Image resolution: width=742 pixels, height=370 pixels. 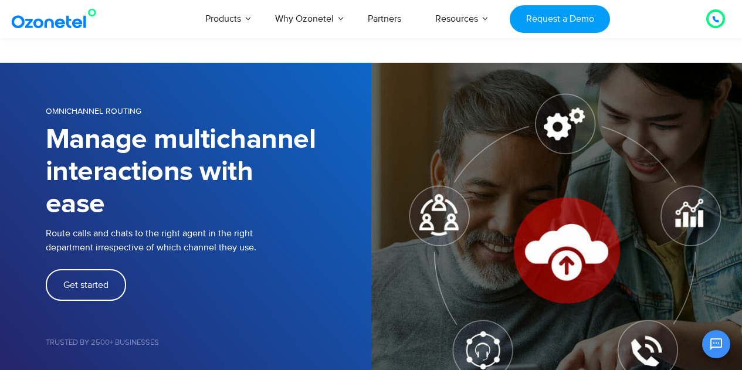 I want to click on h1: Manage multichannel interactions with ease, so click(x=208, y=172).